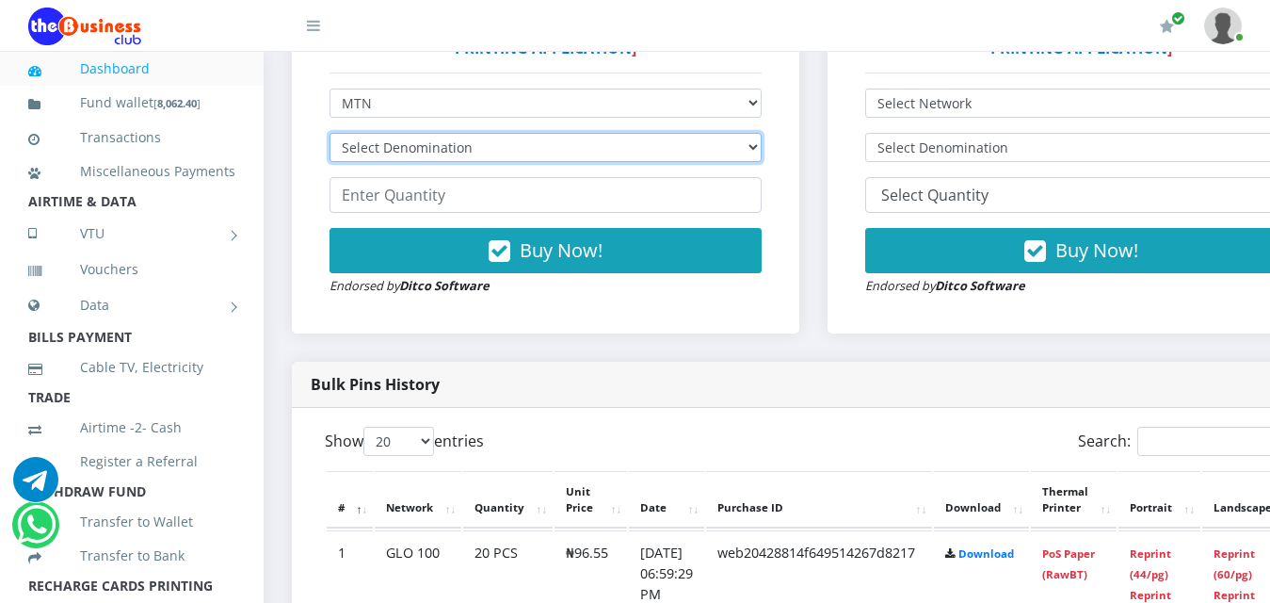  What do you see at coordinates (132, 555) in the screenshot?
I see `a: Transfer to Bank` at bounding box center [132, 555].